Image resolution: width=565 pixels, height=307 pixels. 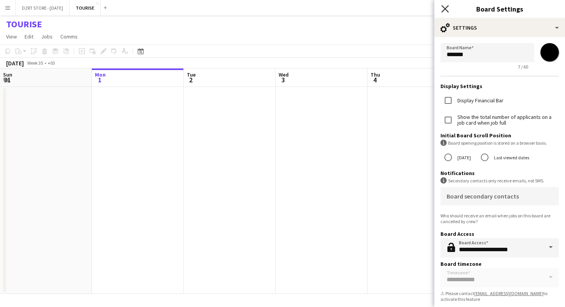 I want to click on span: Edit, so click(x=29, y=36).